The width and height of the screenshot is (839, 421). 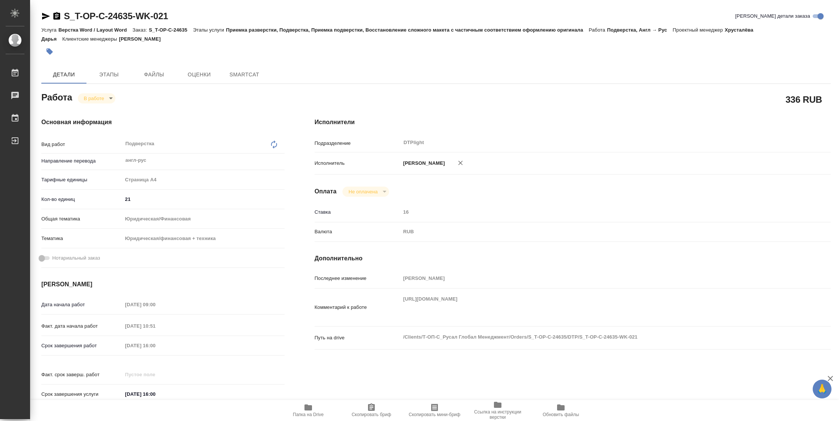 What do you see at coordinates (171, 30) in the screenshot?
I see `p: S_T-OP-C-24635` at bounding box center [171, 30].